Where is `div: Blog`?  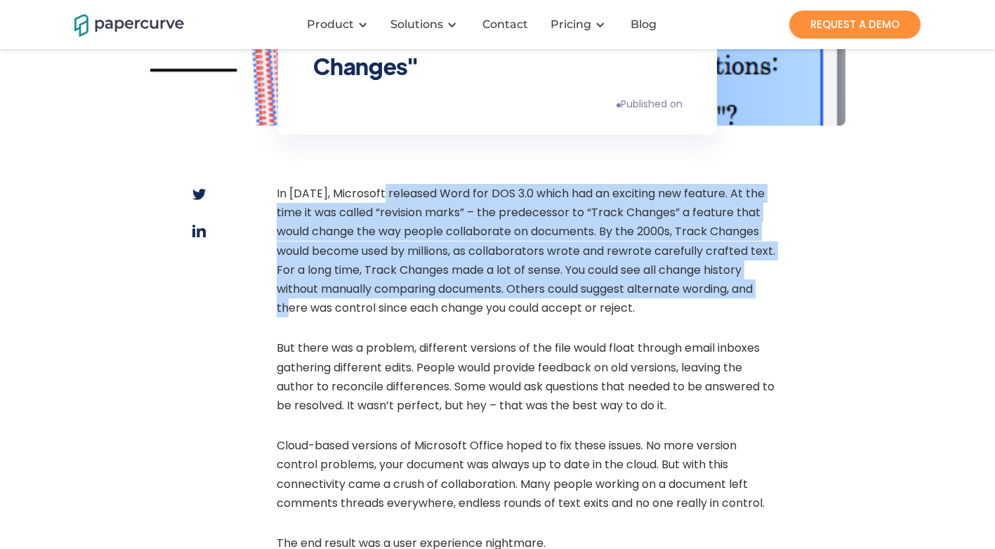 div: Blog is located at coordinates (643, 25).